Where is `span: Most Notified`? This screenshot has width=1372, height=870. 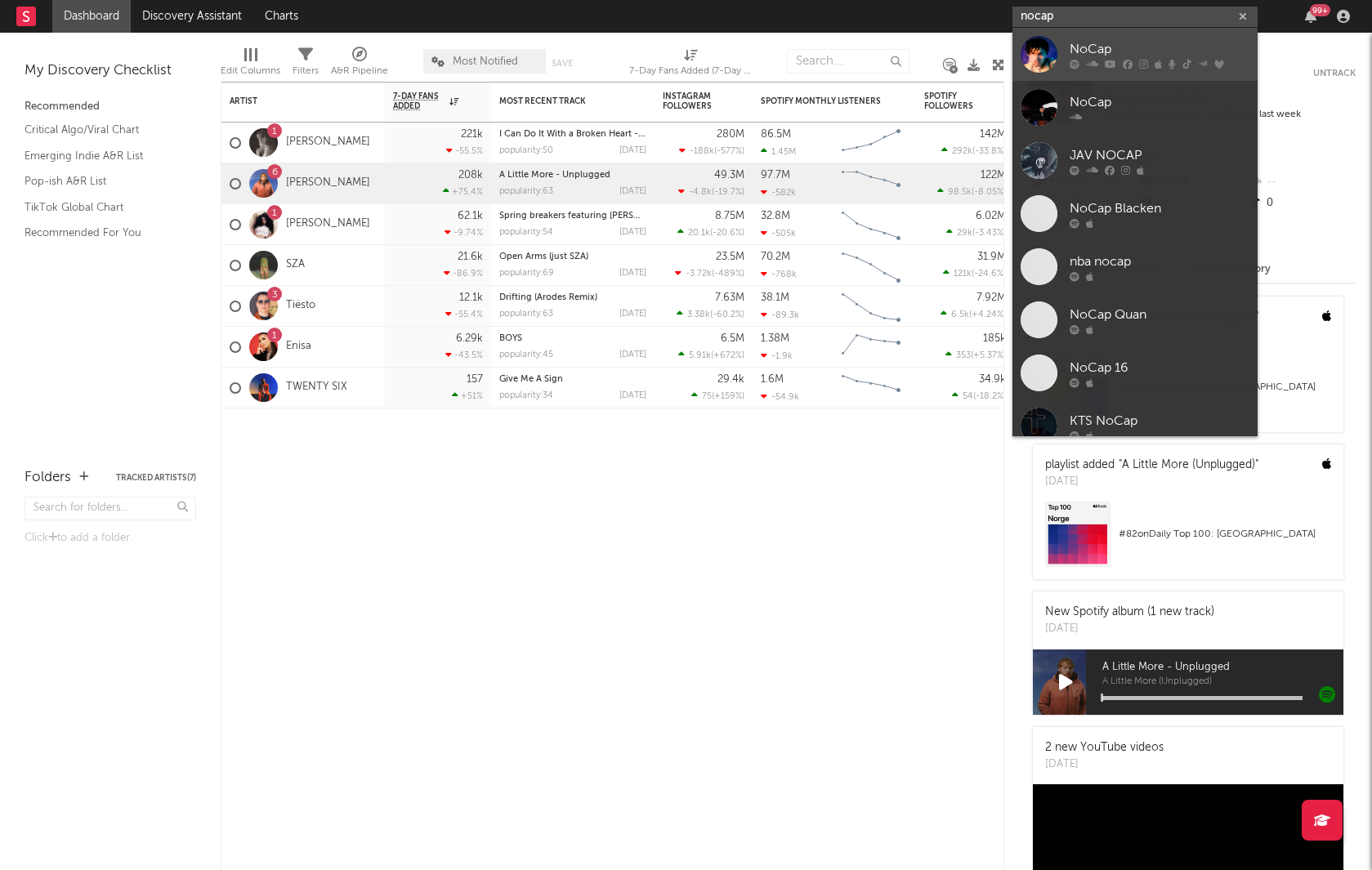 span: Most Notified is located at coordinates (485, 61).